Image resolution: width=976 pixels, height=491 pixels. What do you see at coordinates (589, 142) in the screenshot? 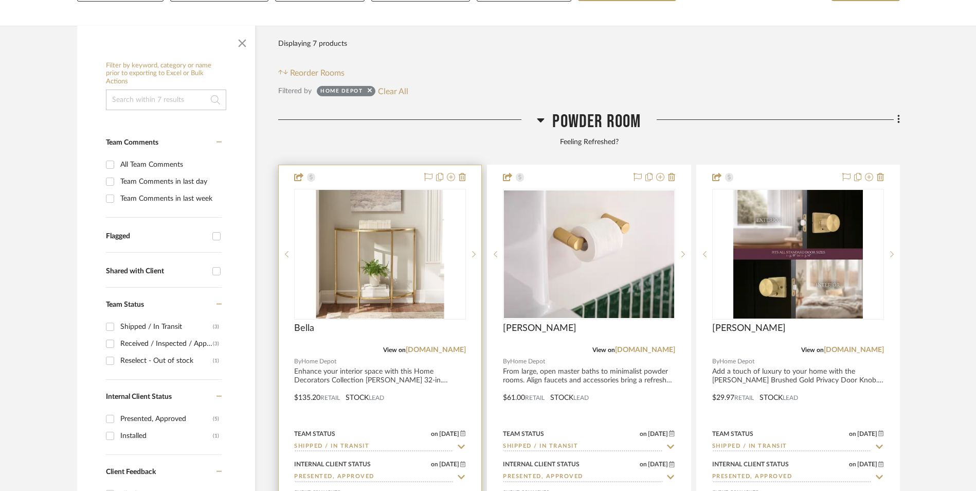
I see `div: Feeling Refreshed?` at bounding box center [589, 142].